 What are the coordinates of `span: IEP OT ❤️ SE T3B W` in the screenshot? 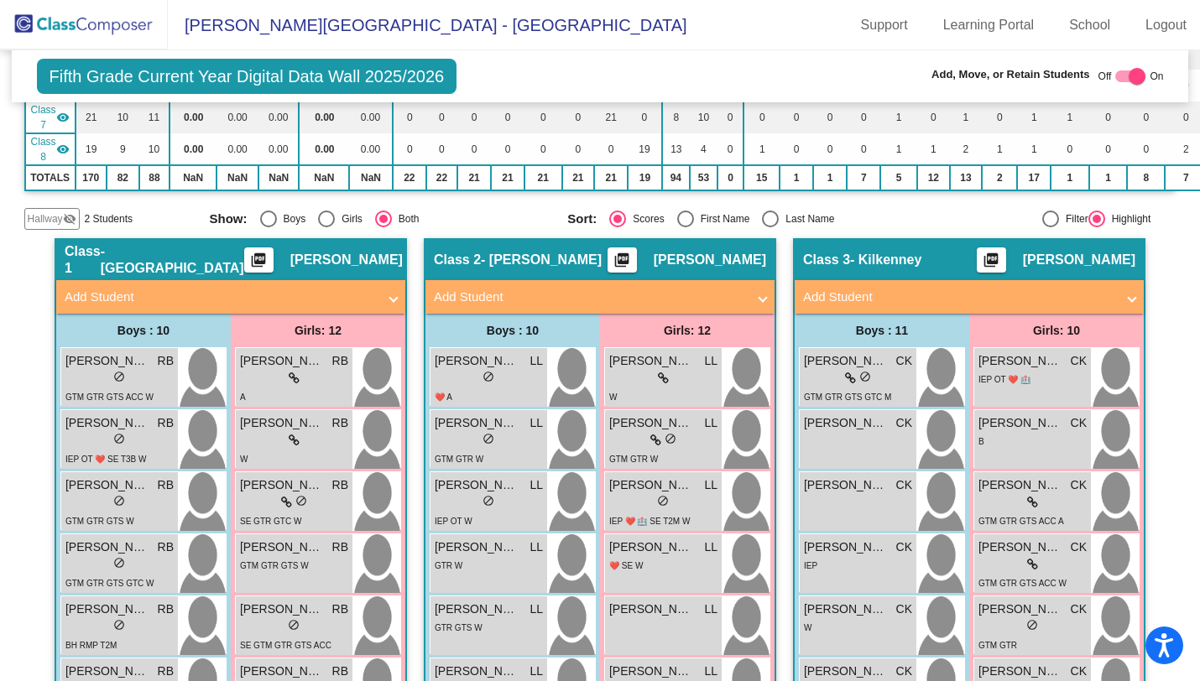 It's located at (106, 459).